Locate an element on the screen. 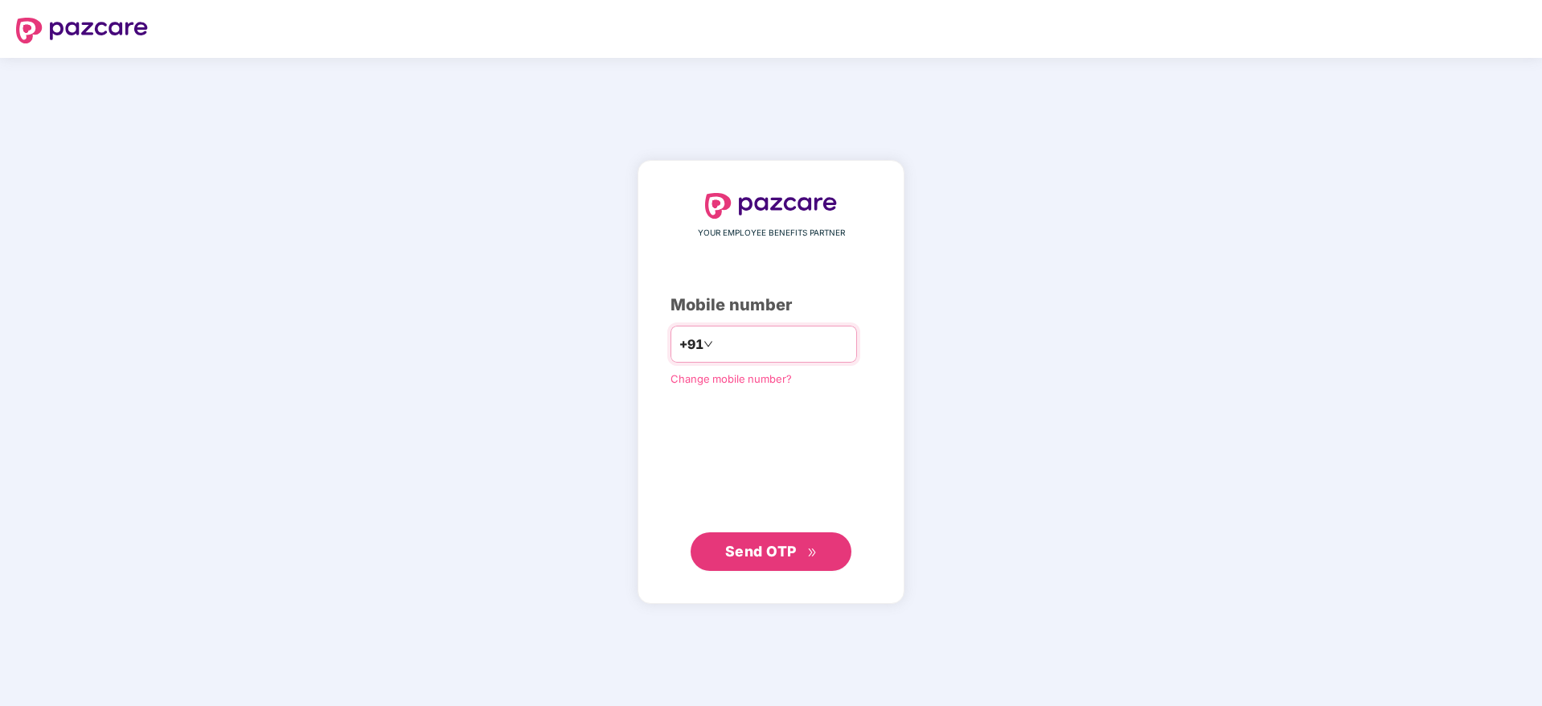 The image size is (1542, 706). span: YOUR EMPLOYEE BENEFITS PARTNER is located at coordinates (771, 233).